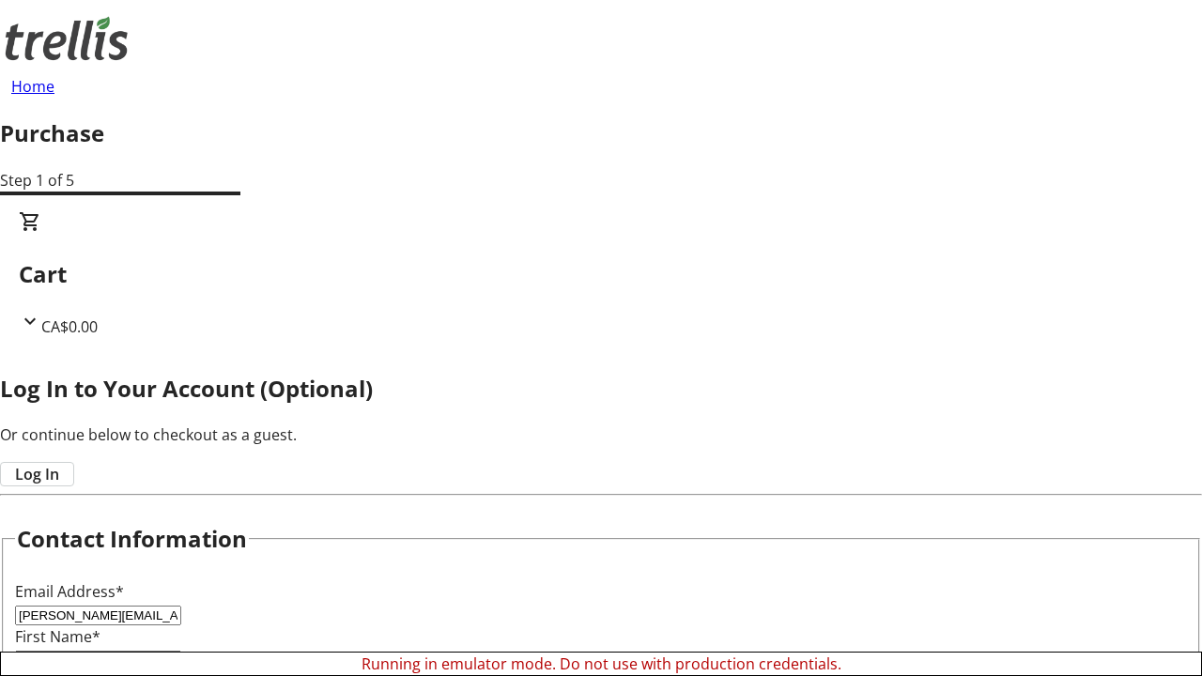  I want to click on div: CartCA$0.00, so click(601, 274).